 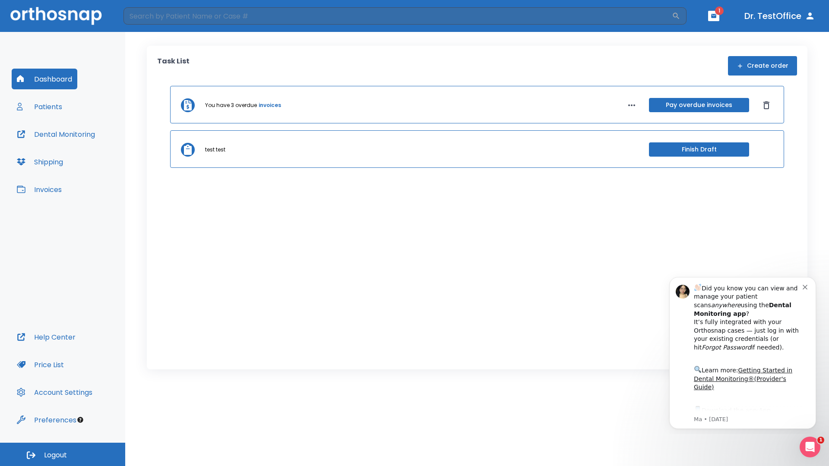 What do you see at coordinates (87, 105) in the screenshot?
I see `a: Getting Started in Dental Monitoring` at bounding box center [87, 105].